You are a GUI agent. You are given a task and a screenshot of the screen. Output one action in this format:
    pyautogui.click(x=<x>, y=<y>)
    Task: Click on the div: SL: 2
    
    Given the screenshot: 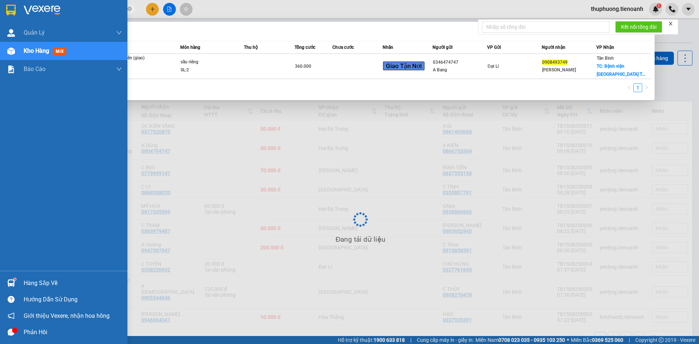 What is the action you would take?
    pyautogui.click(x=208, y=70)
    